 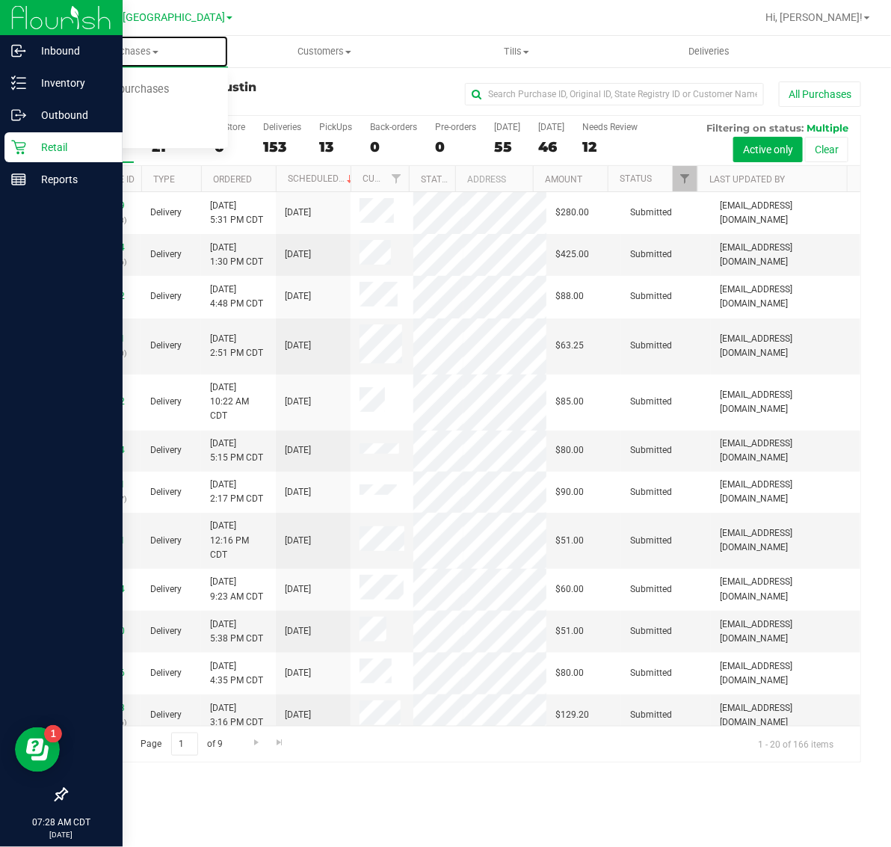 I want to click on inline-svg: Outbound, so click(x=19, y=115).